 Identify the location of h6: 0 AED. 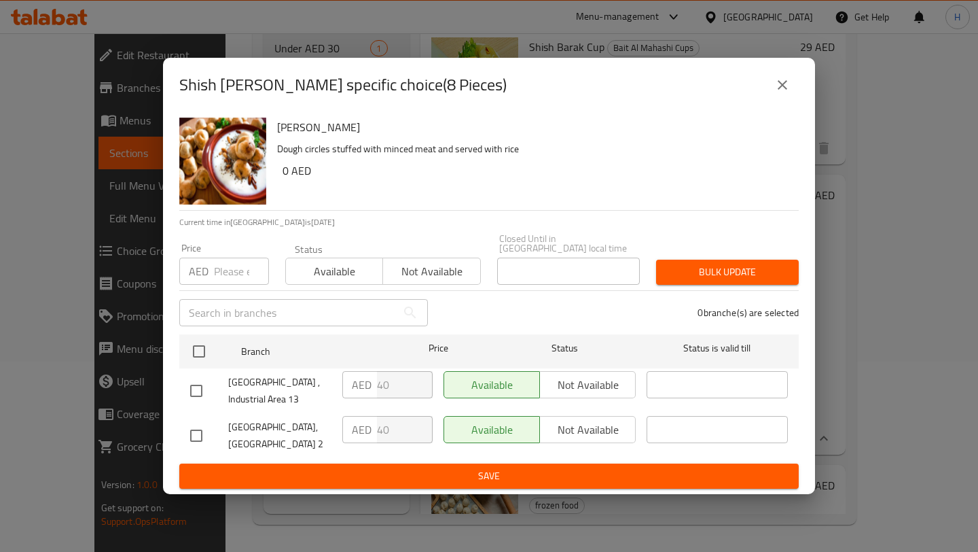
(535, 171).